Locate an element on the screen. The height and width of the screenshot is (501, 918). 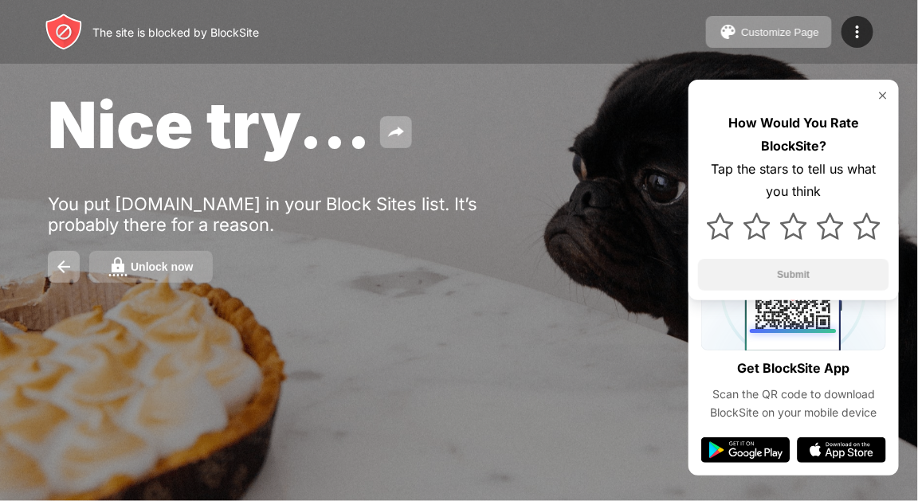
div: The site is blocked by BlockSite is located at coordinates (175, 32).